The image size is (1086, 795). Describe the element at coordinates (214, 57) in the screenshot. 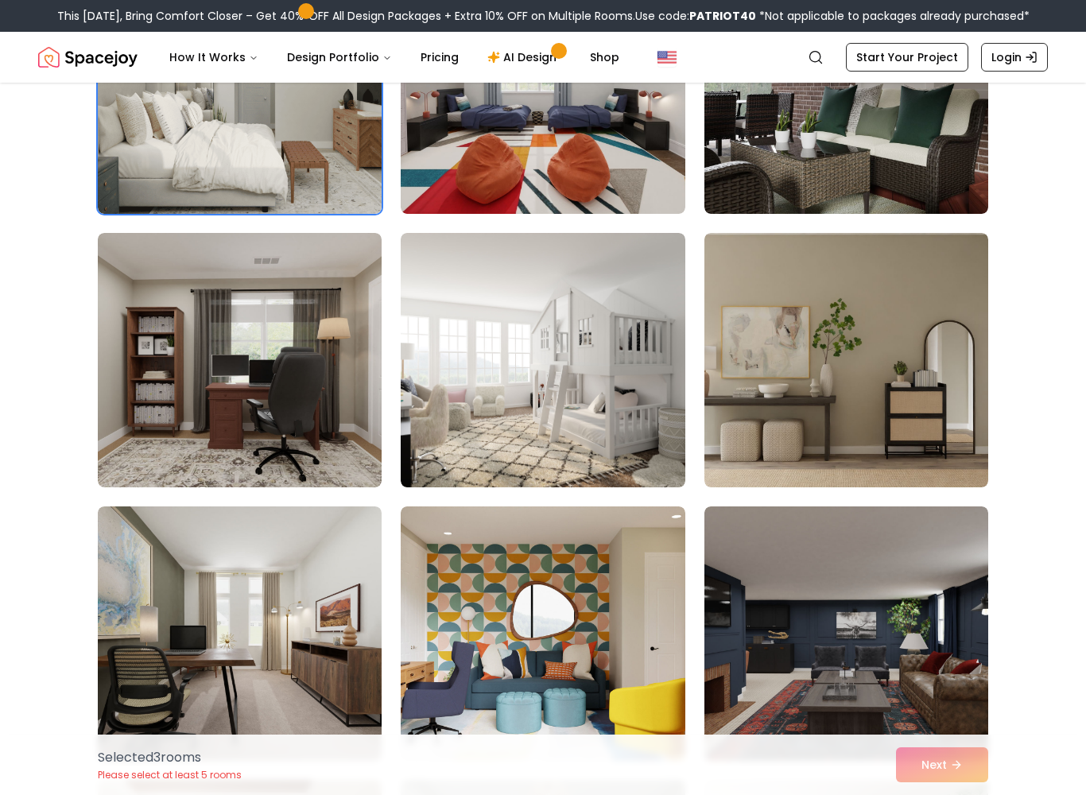

I see `button: How It Works` at that location.